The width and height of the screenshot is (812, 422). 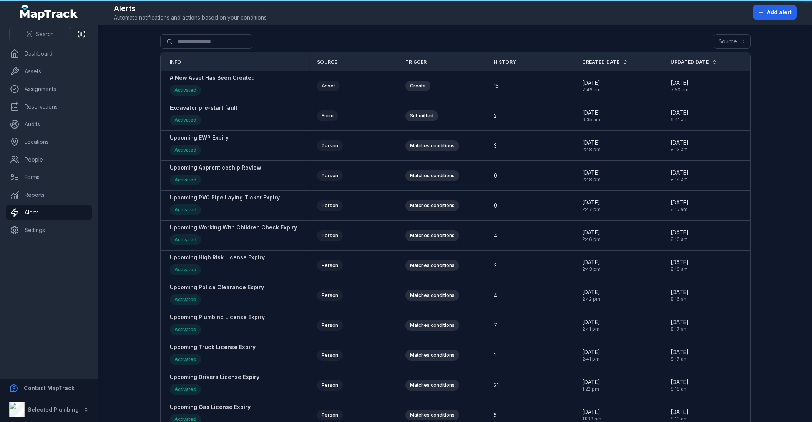 What do you see at coordinates (225, 205) in the screenshot?
I see `a: Upcoming PVC Pipe Laying Ticket ExpiryActivated` at bounding box center [225, 205].